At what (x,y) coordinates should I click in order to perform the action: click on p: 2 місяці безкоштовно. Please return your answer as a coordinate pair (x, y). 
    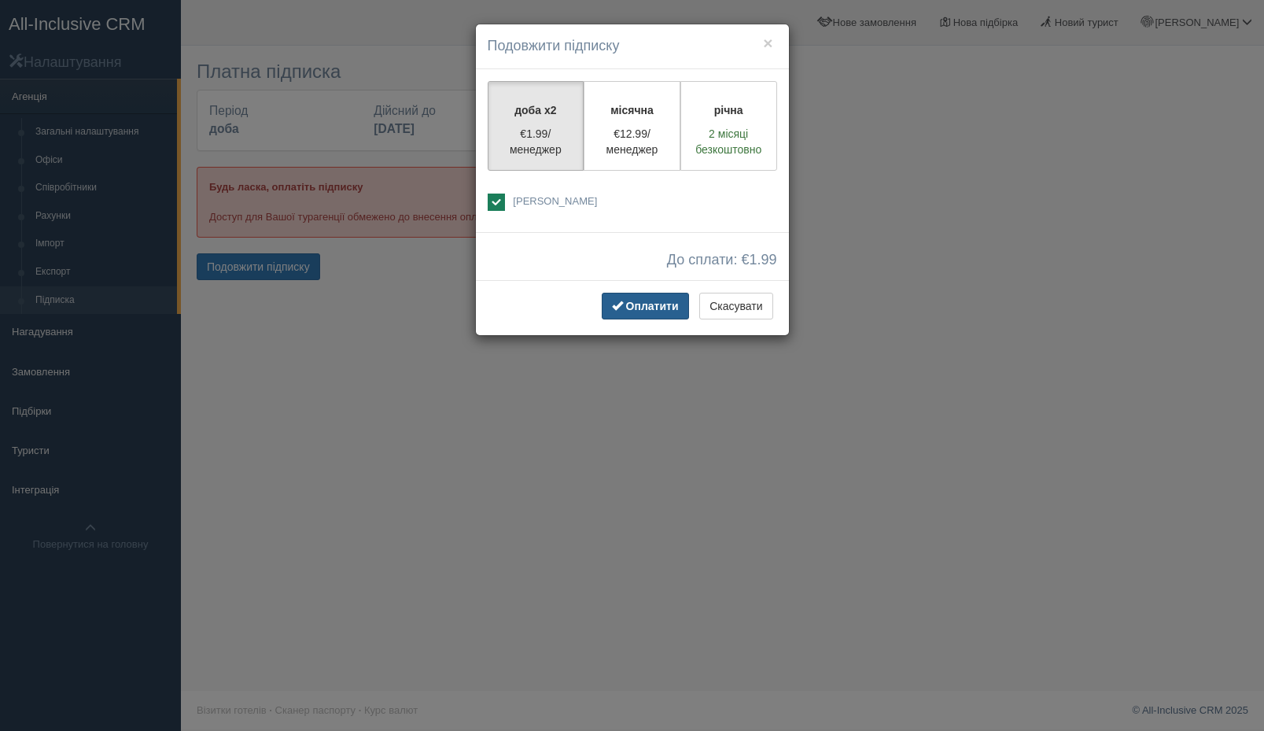
    Looking at the image, I should click on (728, 142).